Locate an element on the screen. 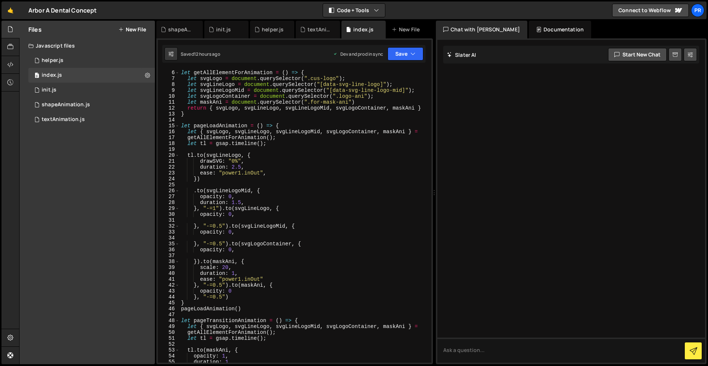  h2: Slater AI is located at coordinates (462, 55).